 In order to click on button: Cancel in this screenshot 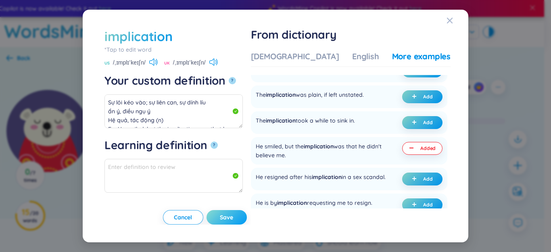, I will do `click(183, 218)`.